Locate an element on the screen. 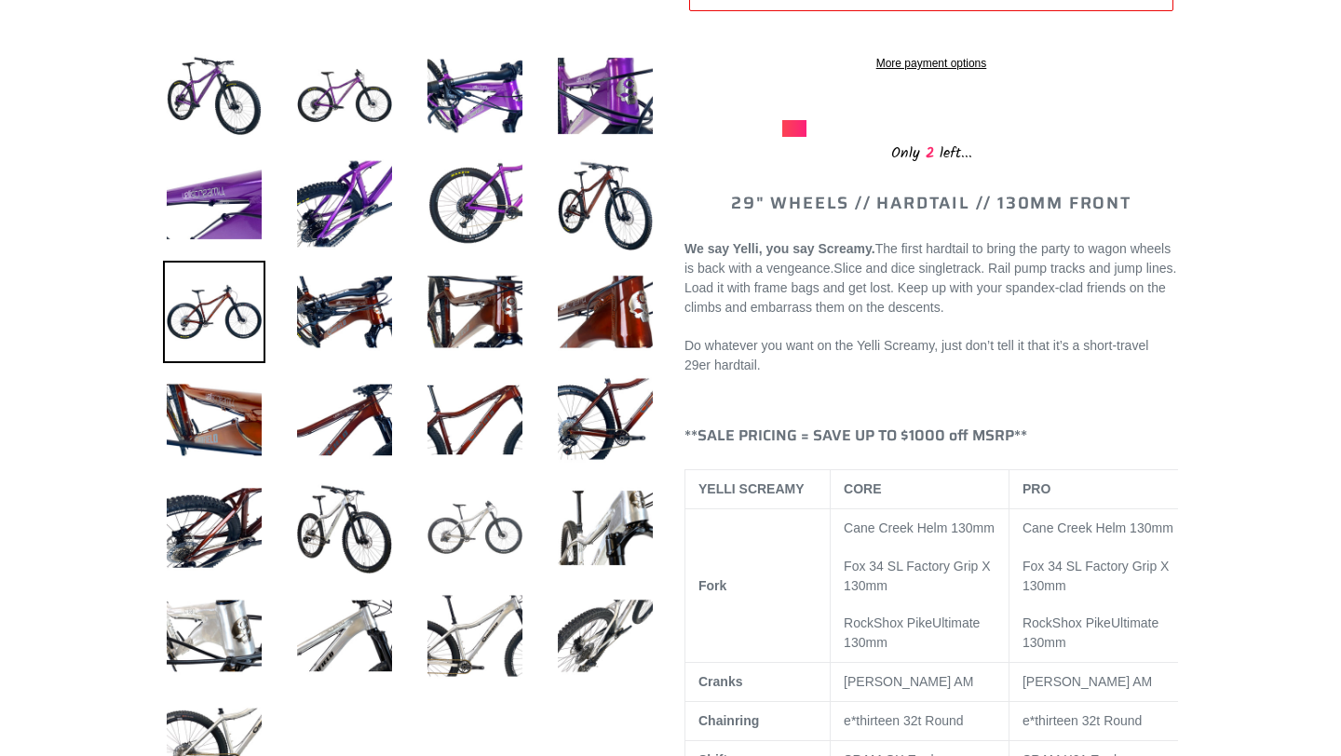 This screenshot has height=756, width=1341. div: Only left... is located at coordinates (931, 151).